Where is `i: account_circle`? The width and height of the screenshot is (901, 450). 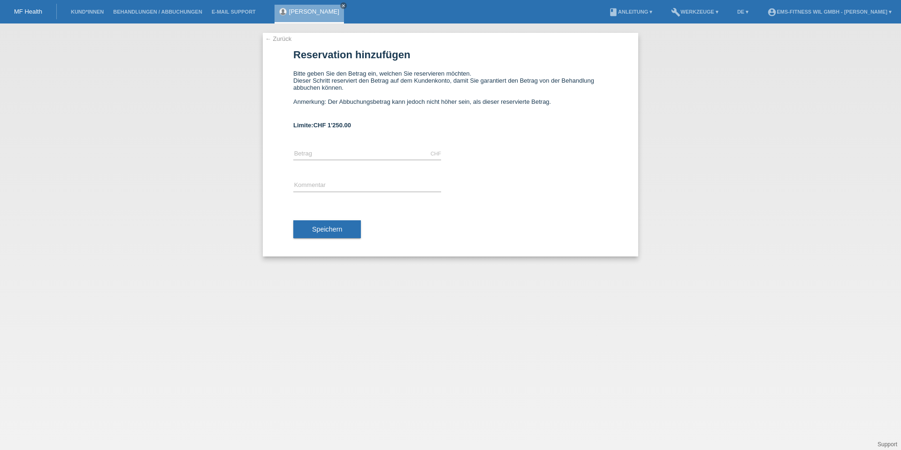
i: account_circle is located at coordinates (772, 12).